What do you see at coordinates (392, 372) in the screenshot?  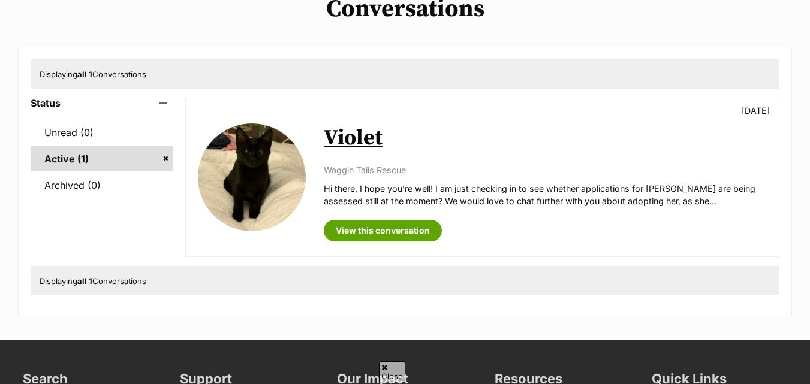 I see `span: Close` at bounding box center [392, 372].